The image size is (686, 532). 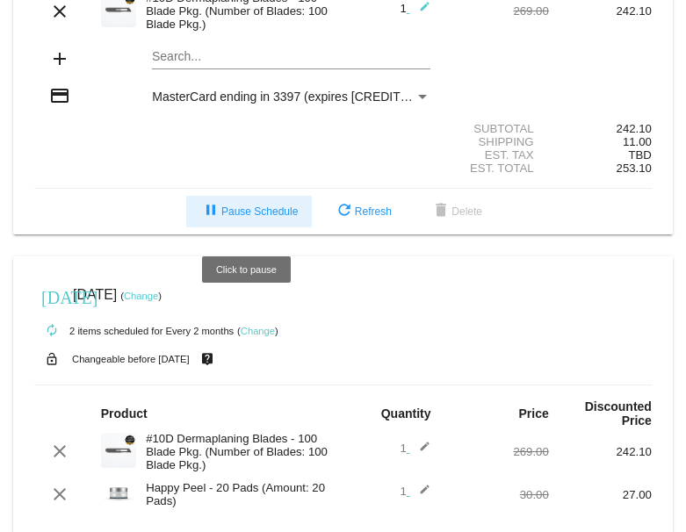 What do you see at coordinates (119, 494) in the screenshot?
I see `img: Cart-Images-5.png` at bounding box center [119, 494].